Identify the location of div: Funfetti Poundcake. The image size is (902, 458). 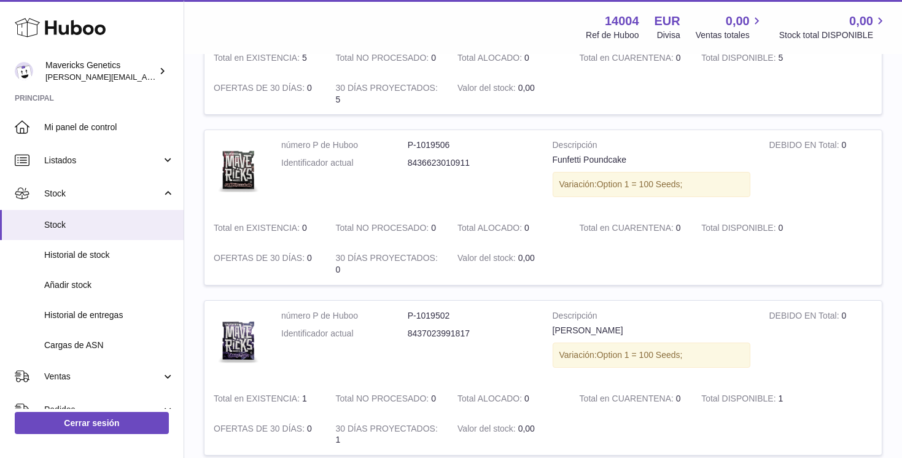
(651, 160).